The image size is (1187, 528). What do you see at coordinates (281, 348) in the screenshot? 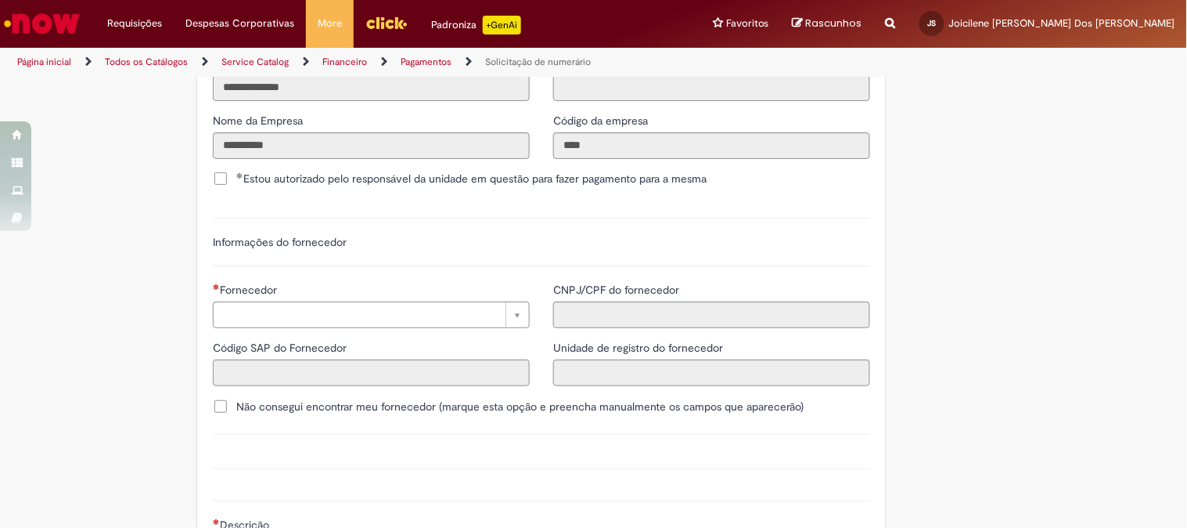
I see `label: Somente leitura - Código SAP do Fornecedor` at bounding box center [281, 348].